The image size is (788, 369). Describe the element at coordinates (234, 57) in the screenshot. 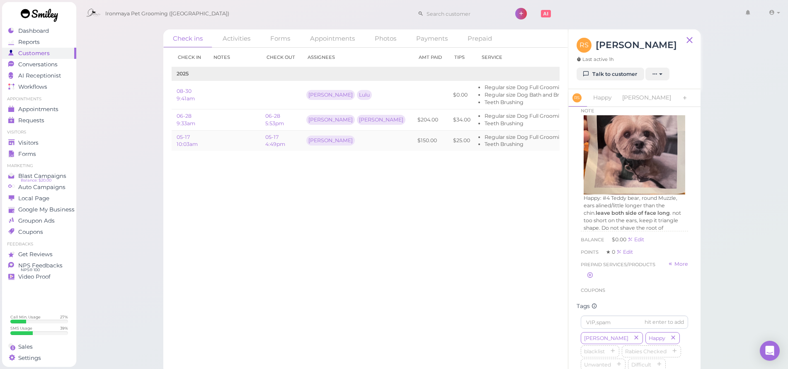

I see `th: Notes` at that location.